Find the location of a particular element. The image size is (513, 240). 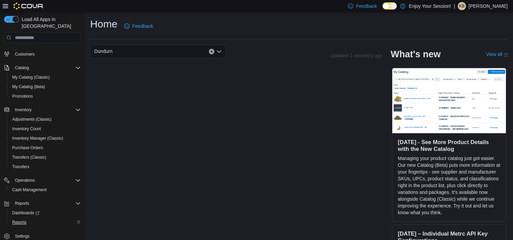

a: Customers is located at coordinates (25, 54).